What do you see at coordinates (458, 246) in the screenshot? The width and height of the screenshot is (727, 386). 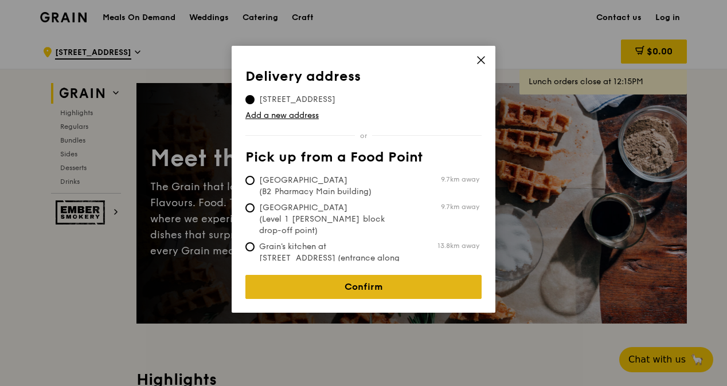 I see `span: 13.8km away` at bounding box center [458, 246].